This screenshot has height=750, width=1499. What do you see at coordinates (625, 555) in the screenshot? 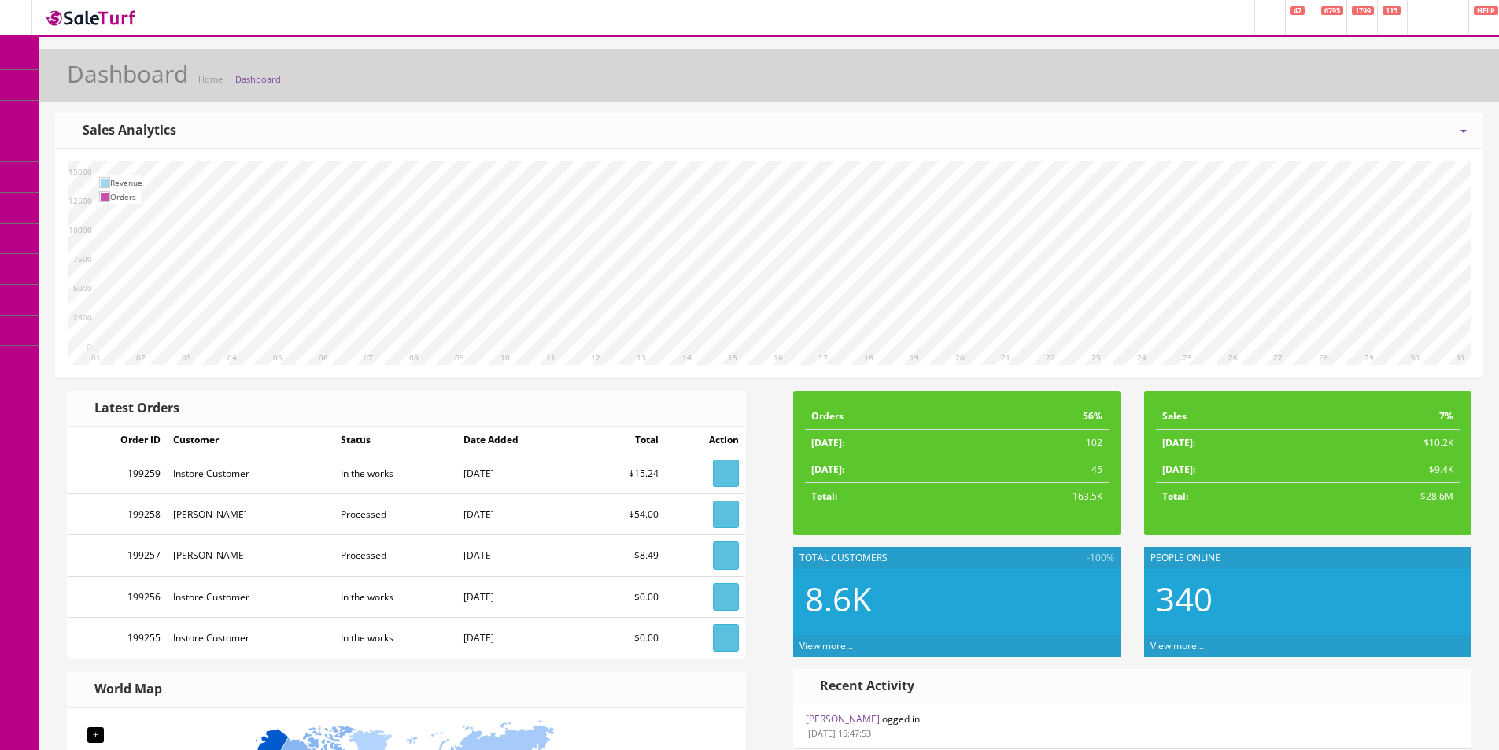
I see `td: $8.49` at bounding box center [625, 555].